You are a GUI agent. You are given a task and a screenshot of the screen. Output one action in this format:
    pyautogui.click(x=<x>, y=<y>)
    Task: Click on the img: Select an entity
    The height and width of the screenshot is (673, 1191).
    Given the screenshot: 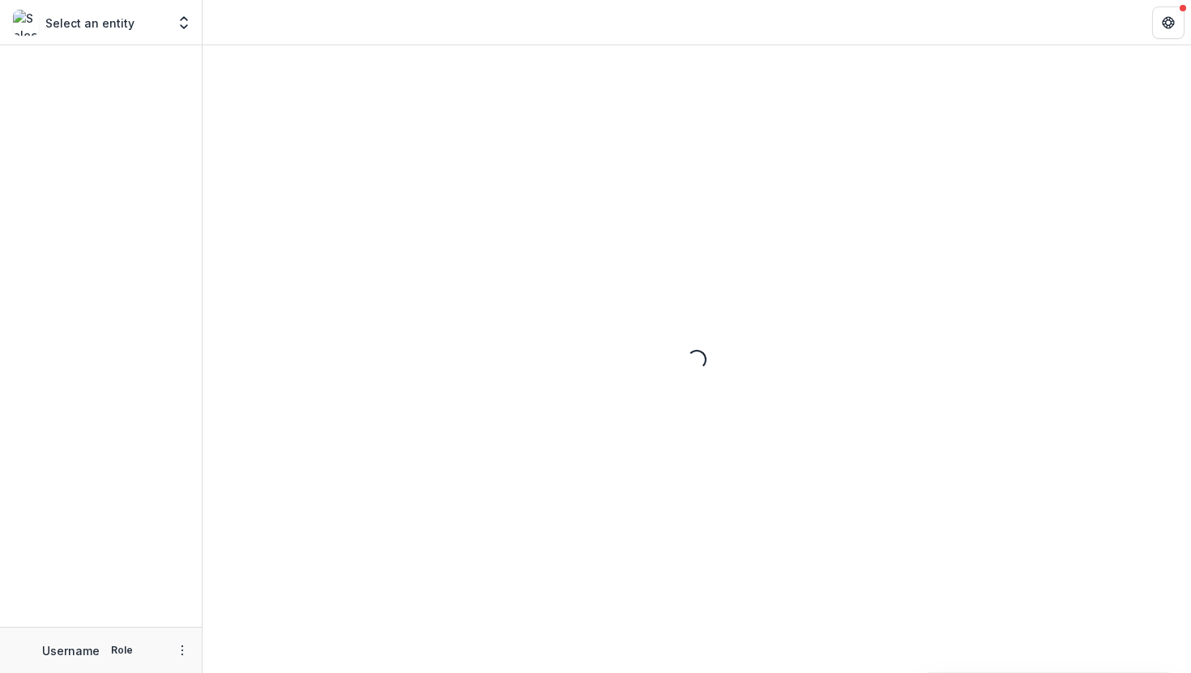 What is the action you would take?
    pyautogui.click(x=26, y=23)
    